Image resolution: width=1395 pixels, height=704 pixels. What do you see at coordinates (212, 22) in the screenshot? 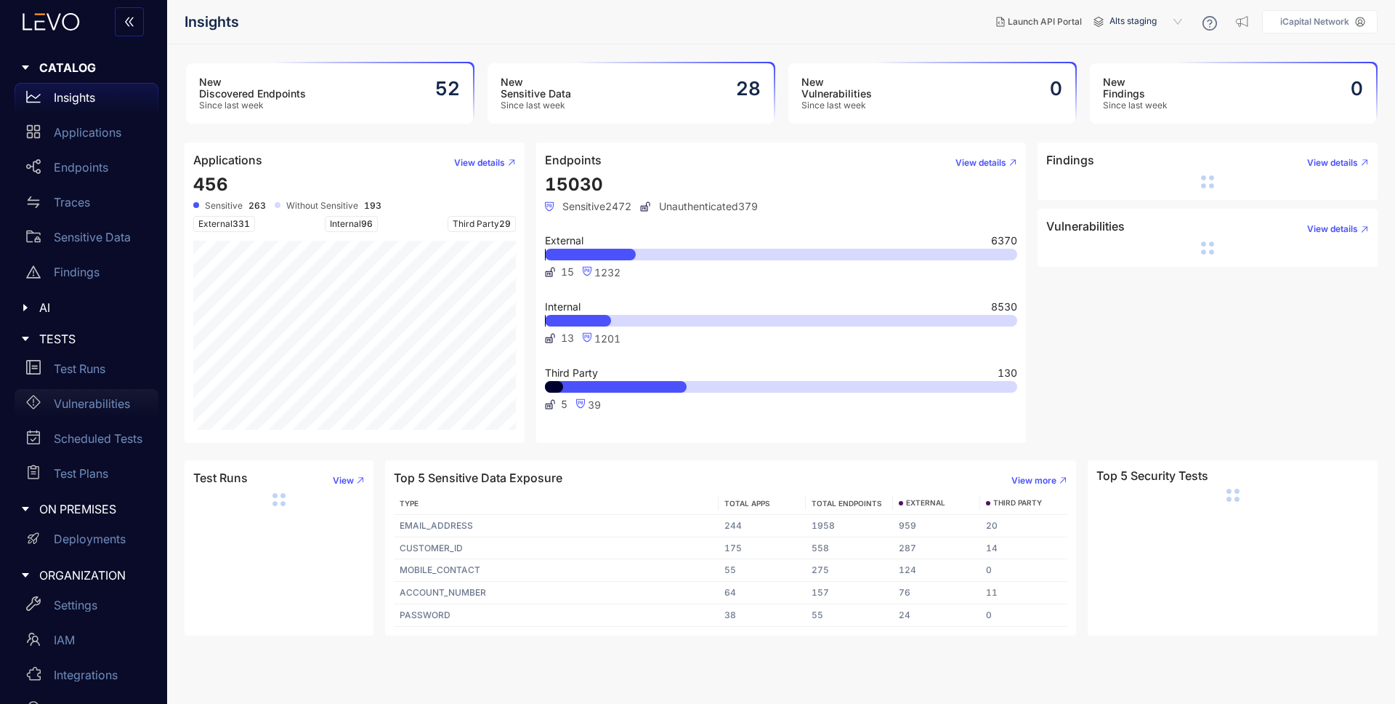
I see `span: Insights` at bounding box center [212, 22].